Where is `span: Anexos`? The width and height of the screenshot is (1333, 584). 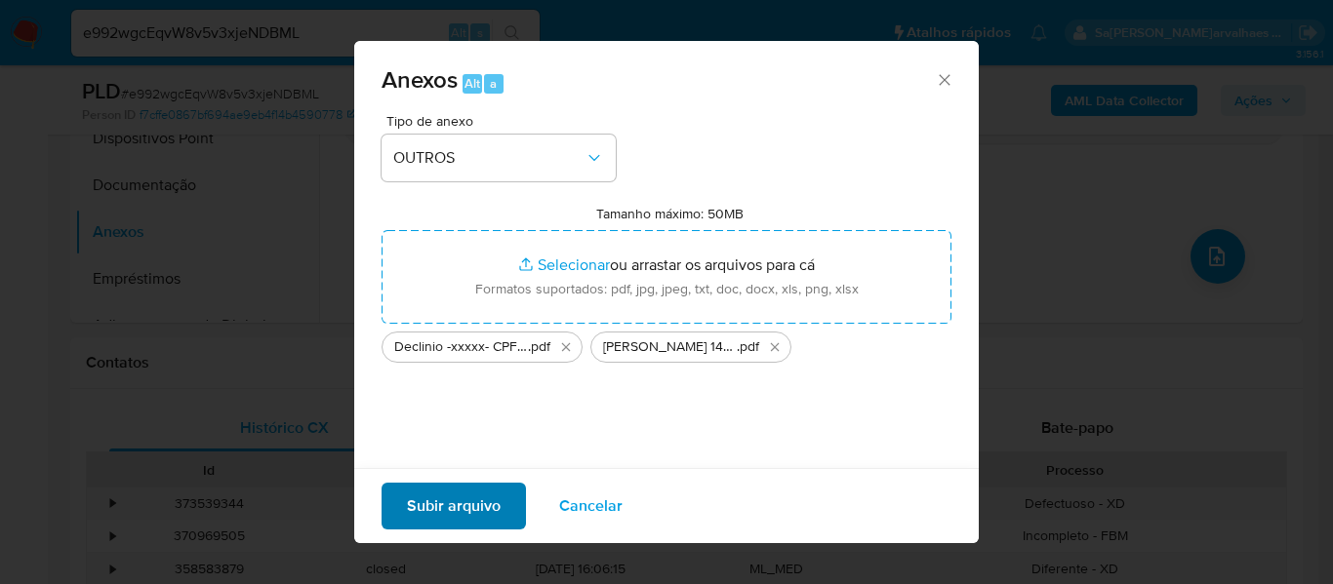 span: Anexos is located at coordinates (419, 79).